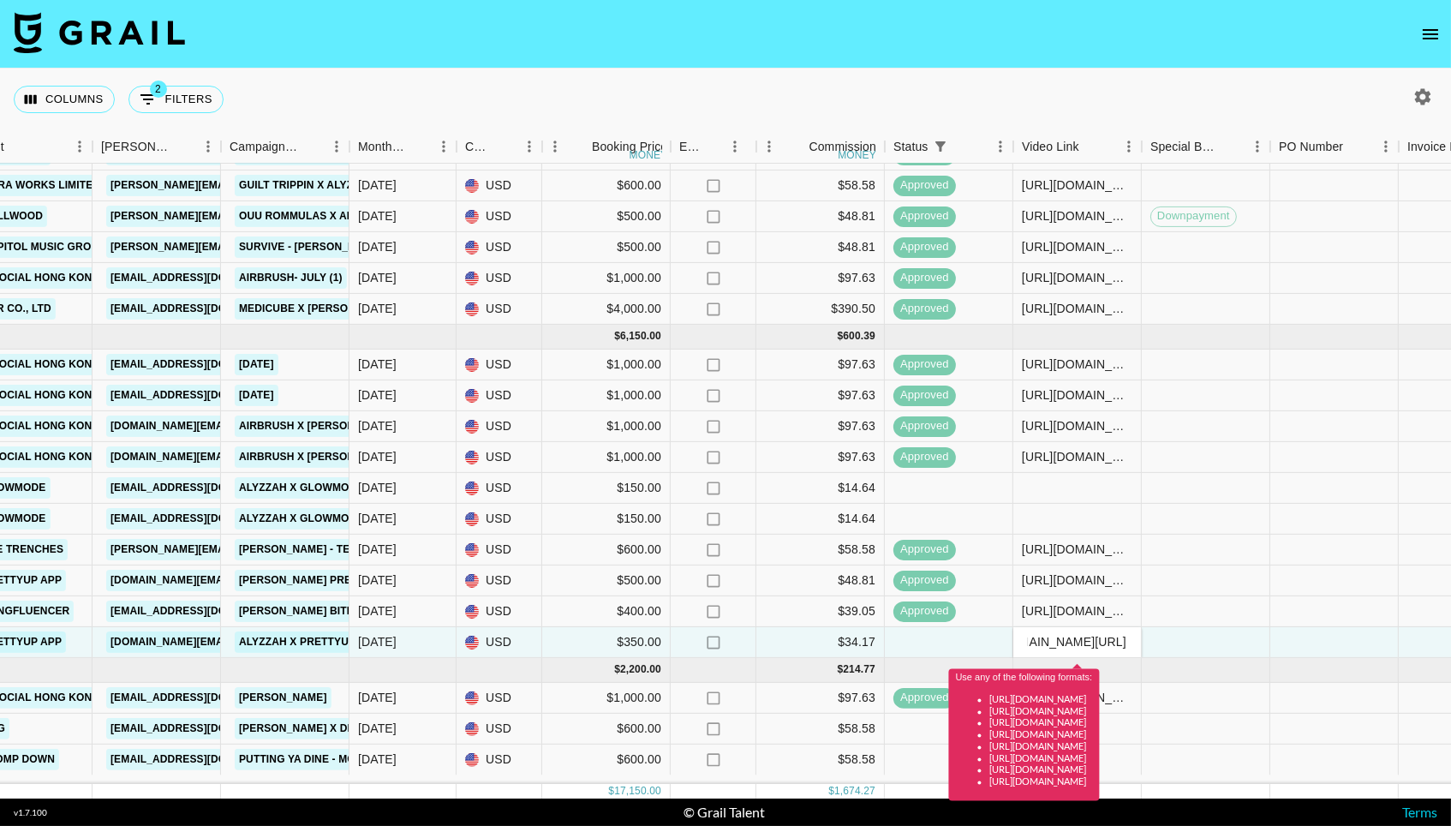 This screenshot has width=1451, height=826. Describe the element at coordinates (859, 336) in the screenshot. I see `div: 600.39` at that location.